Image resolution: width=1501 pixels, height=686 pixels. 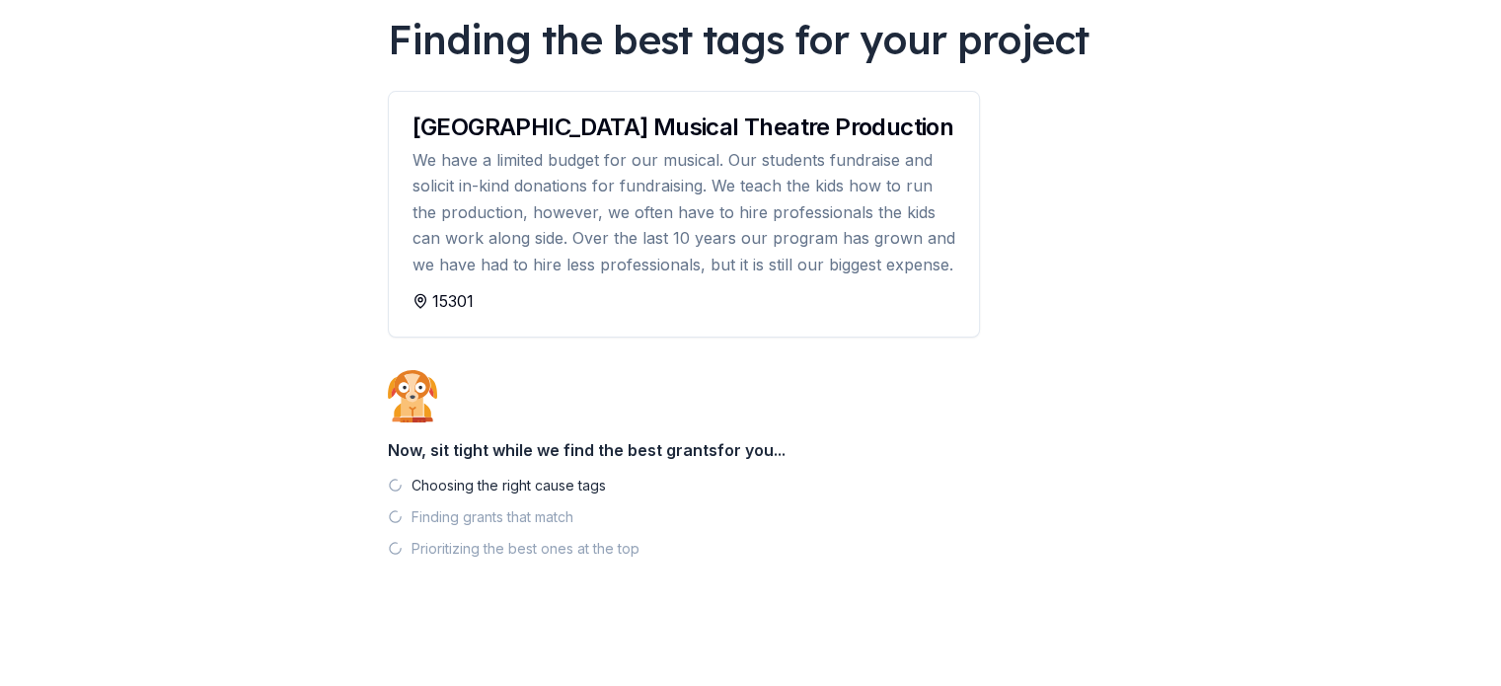 I want to click on div: We have a limited budget for our musical. Our students fundraise and solicit in-kind donations fo..., so click(x=684, y=212).